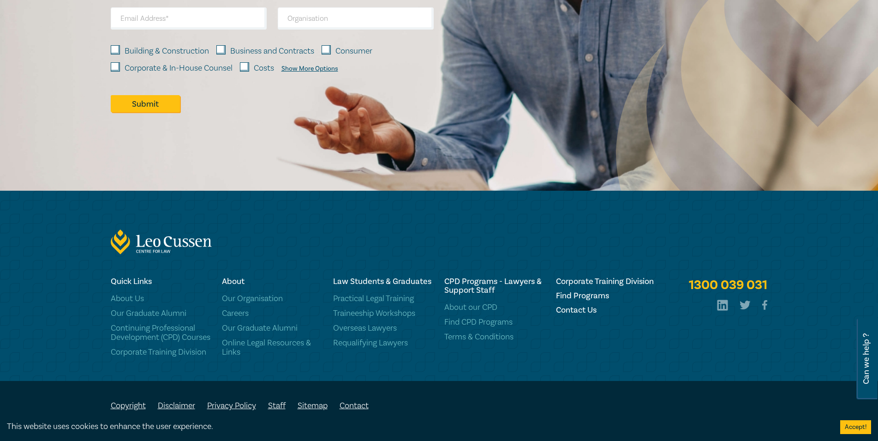  What do you see at coordinates (494, 307) in the screenshot?
I see `a: About our CPD` at bounding box center [494, 307].